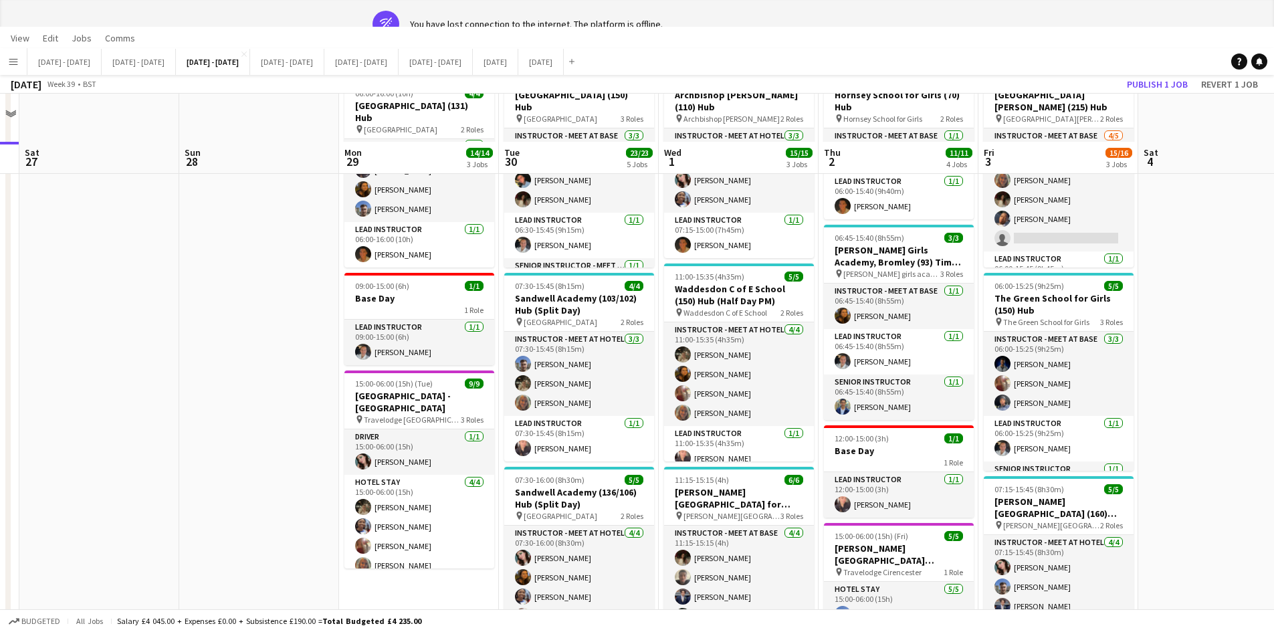  Describe the element at coordinates (480, 152) in the screenshot. I see `span: 14/14` at that location.